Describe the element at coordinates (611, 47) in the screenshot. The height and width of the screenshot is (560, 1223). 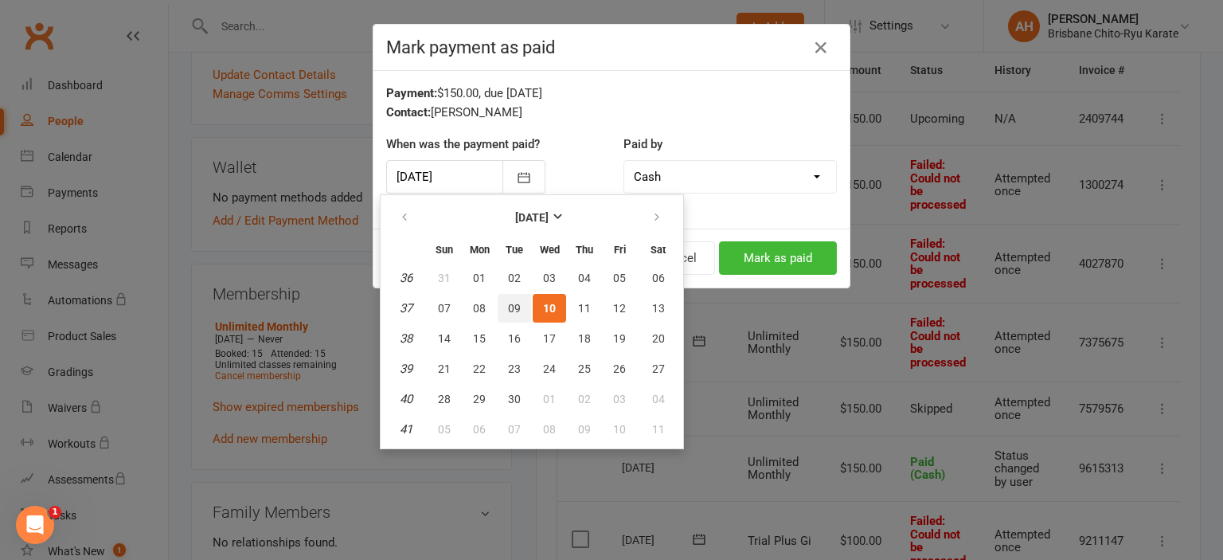
I see `h4: Mark payment as paid` at that location.